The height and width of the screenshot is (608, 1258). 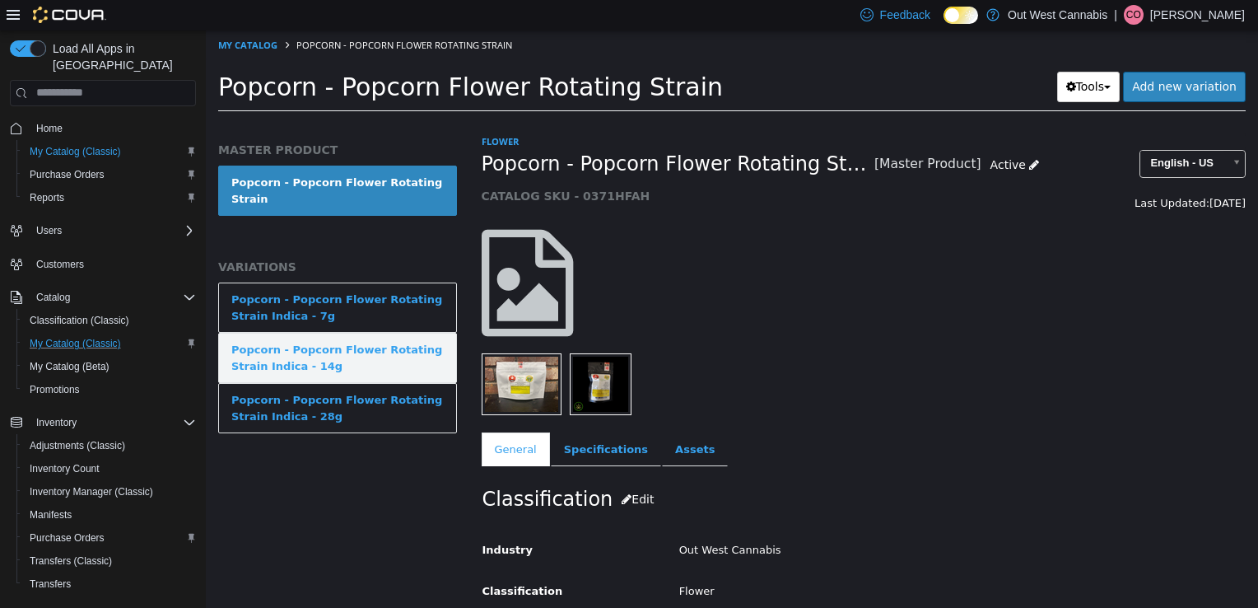 I want to click on a: Add new variation, so click(x=978, y=56).